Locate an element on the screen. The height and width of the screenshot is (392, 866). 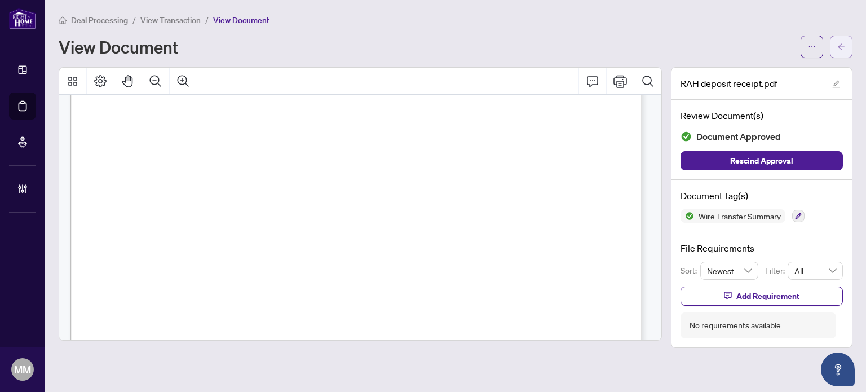
span: Newest is located at coordinates (730, 271).